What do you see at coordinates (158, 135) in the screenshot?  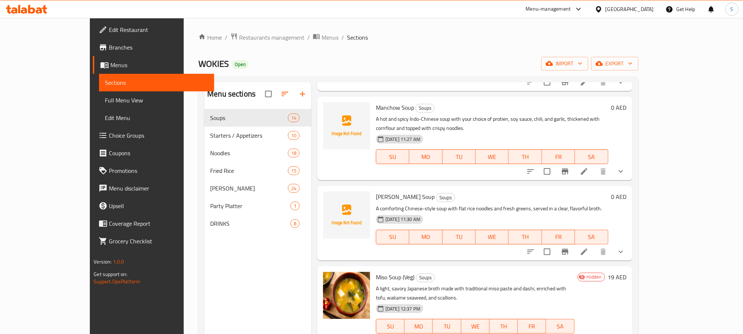 I see `span: Choice Groups` at bounding box center [158, 135].